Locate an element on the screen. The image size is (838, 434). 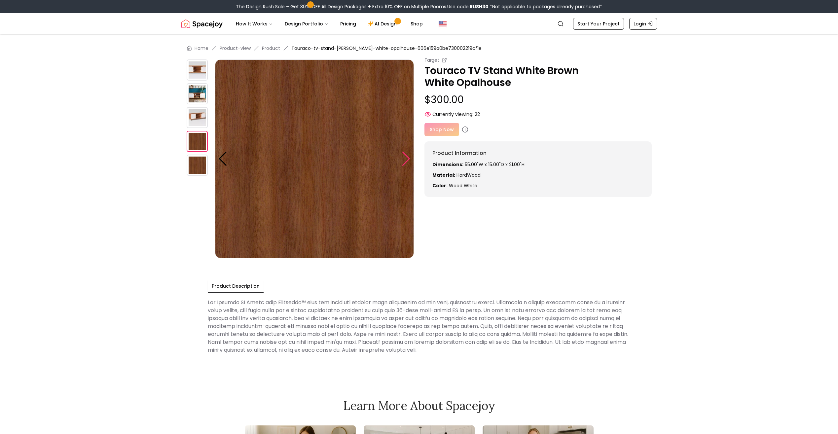
img: https://storage.googleapis.com/spacejoy-main/assets/606e159a0be730002219cf1e/product_1_hg61cckdelk is located at coordinates (197, 94).